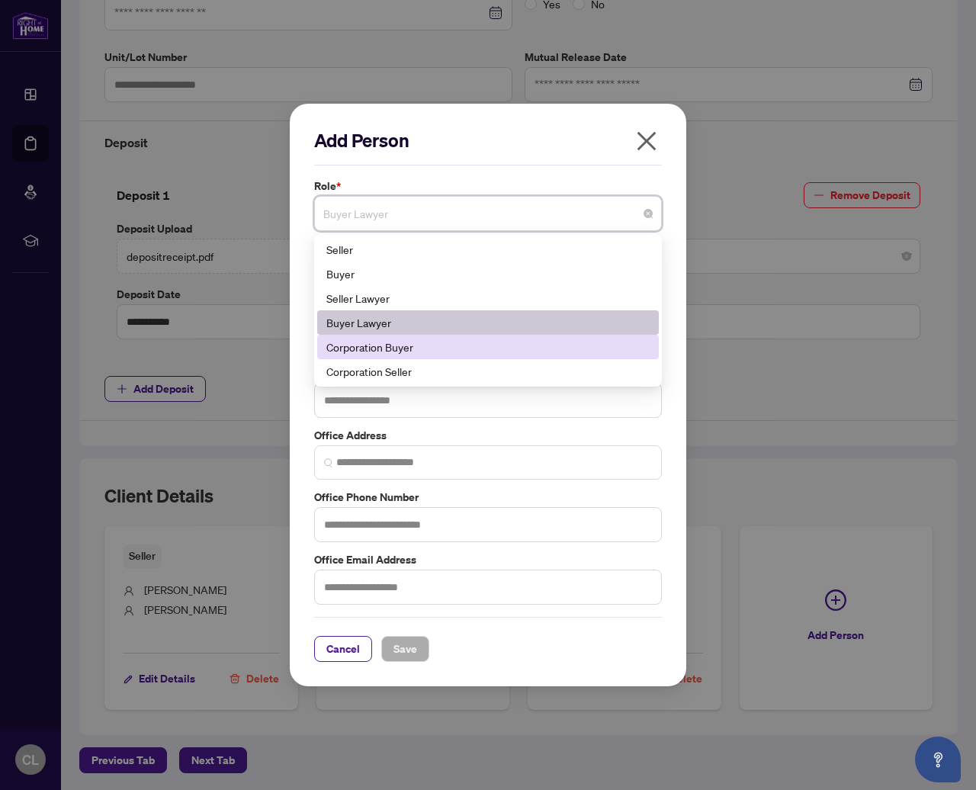 The width and height of the screenshot is (976, 790). Describe the element at coordinates (488, 436) in the screenshot. I see `label: Office Address` at that location.